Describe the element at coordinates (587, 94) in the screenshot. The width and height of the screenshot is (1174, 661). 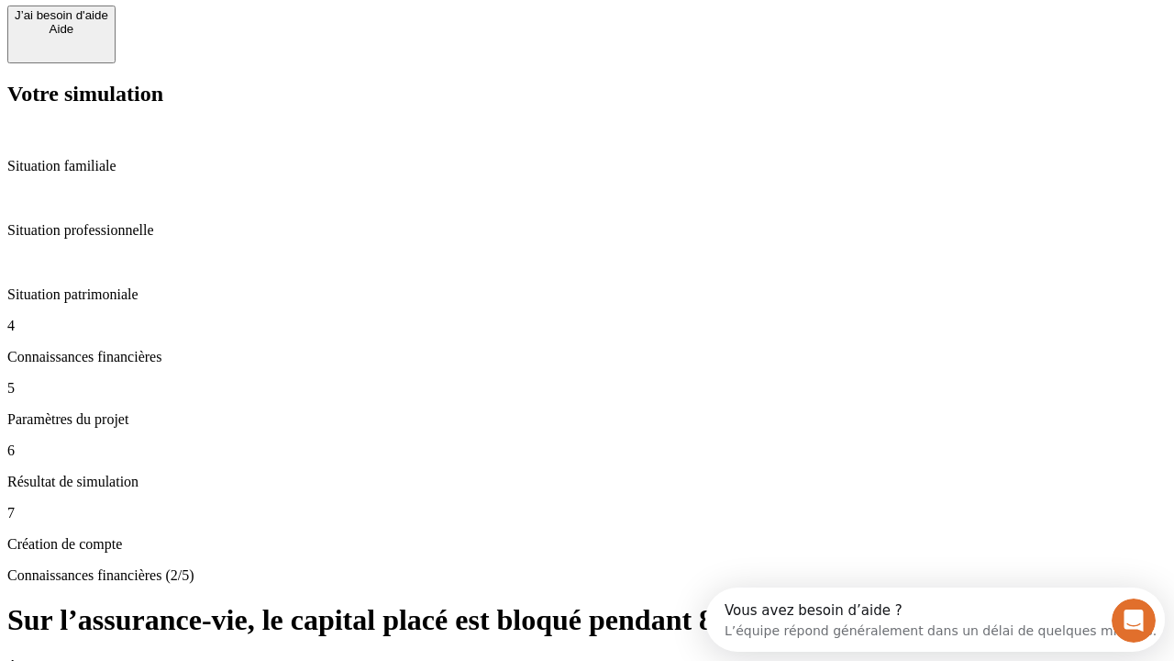
I see `h2: Votre simulation` at that location.